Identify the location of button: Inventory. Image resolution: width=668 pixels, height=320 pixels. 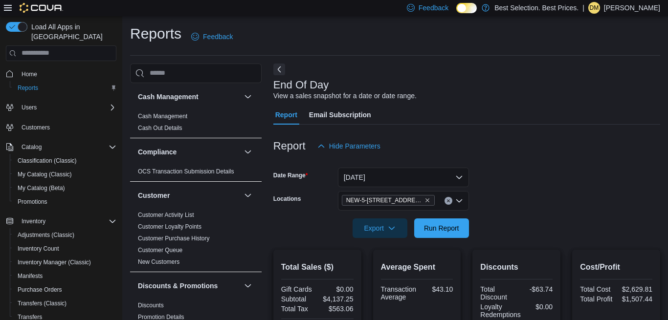
(61, 222).